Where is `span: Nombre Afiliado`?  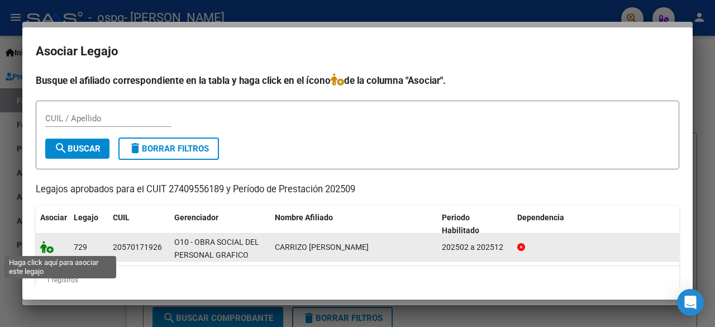
span: Nombre Afiliado is located at coordinates (304, 217).